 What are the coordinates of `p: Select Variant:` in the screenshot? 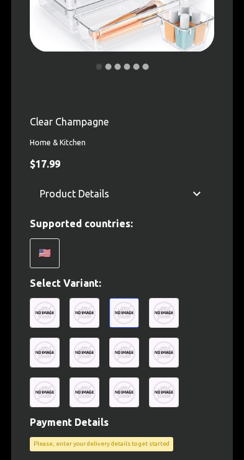 It's located at (122, 283).